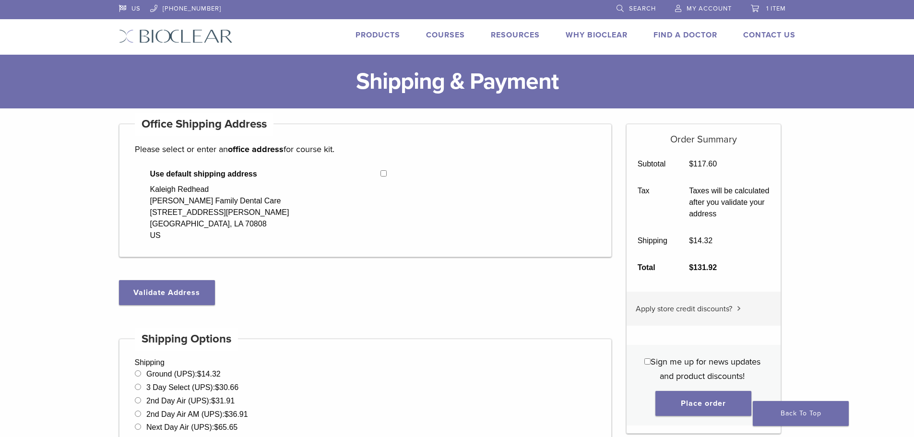 The height and width of the screenshot is (437, 914). What do you see at coordinates (366, 149) in the screenshot?
I see `p: Please select or enter an for course kit.` at bounding box center [366, 149].